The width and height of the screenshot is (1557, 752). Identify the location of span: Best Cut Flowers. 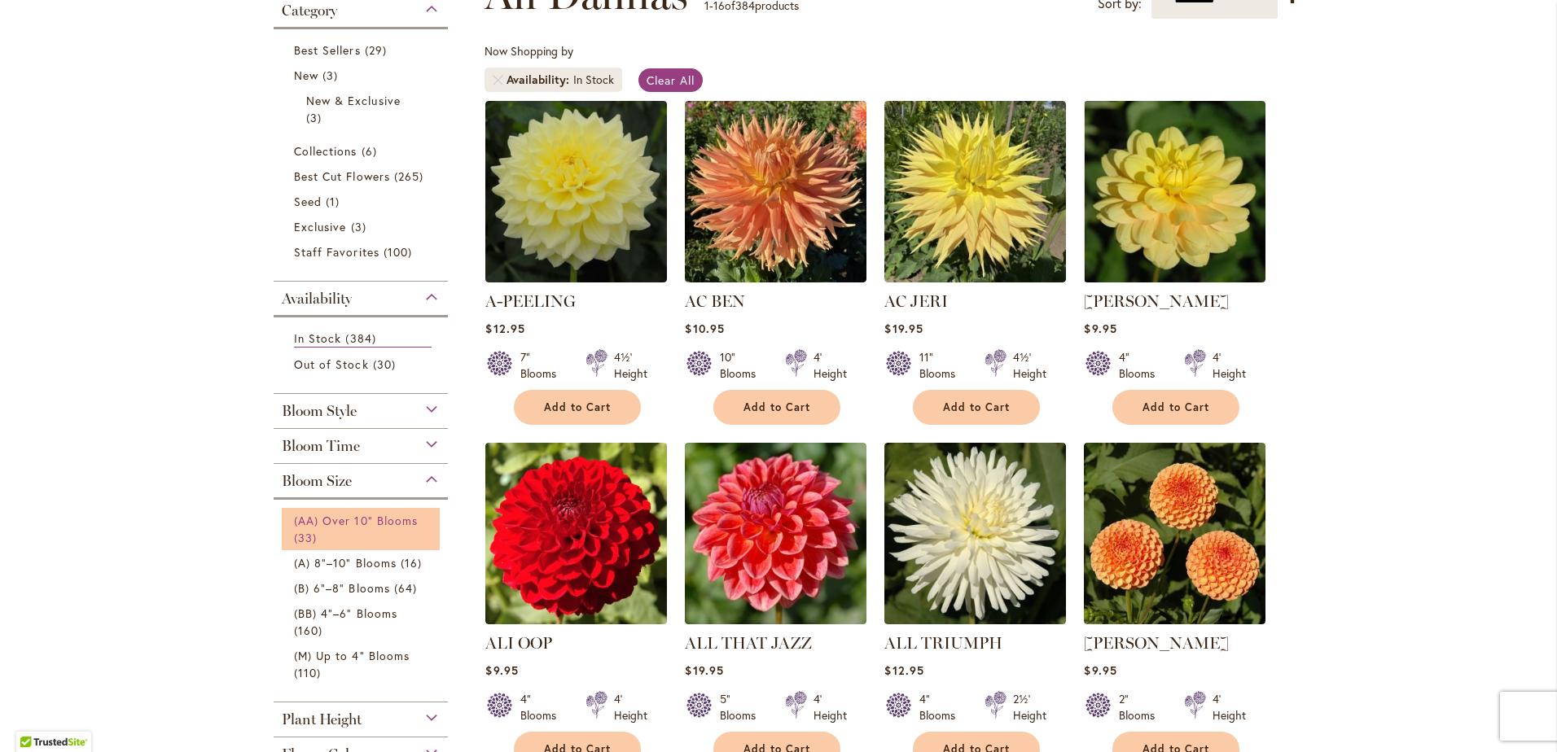
(342, 176).